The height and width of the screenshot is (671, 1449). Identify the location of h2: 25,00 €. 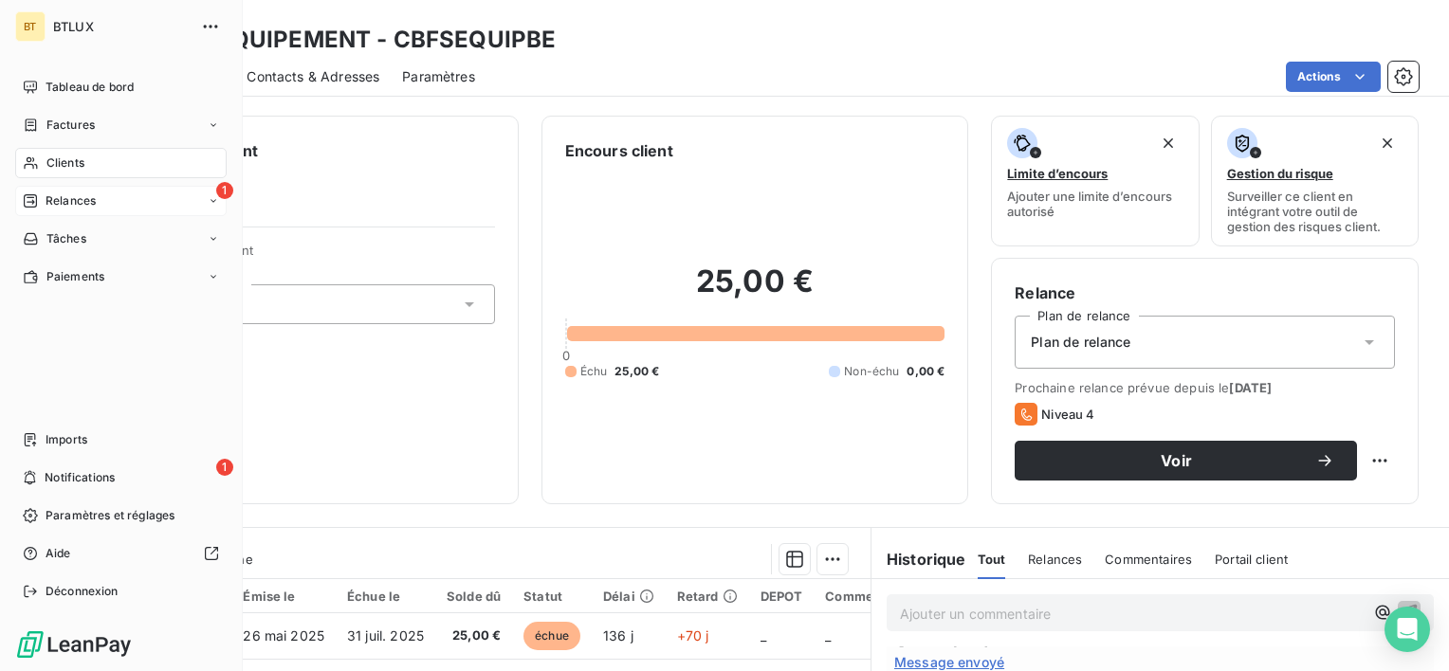
(755, 291).